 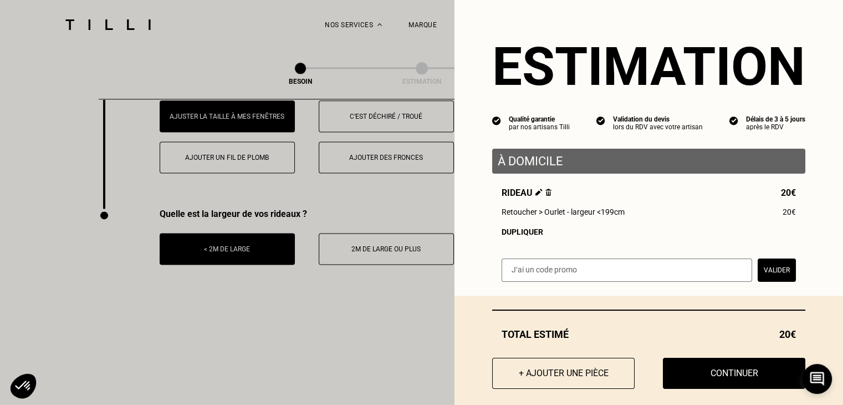 What do you see at coordinates (539, 127) in the screenshot?
I see `div: par nos artisans Tilli` at bounding box center [539, 127].